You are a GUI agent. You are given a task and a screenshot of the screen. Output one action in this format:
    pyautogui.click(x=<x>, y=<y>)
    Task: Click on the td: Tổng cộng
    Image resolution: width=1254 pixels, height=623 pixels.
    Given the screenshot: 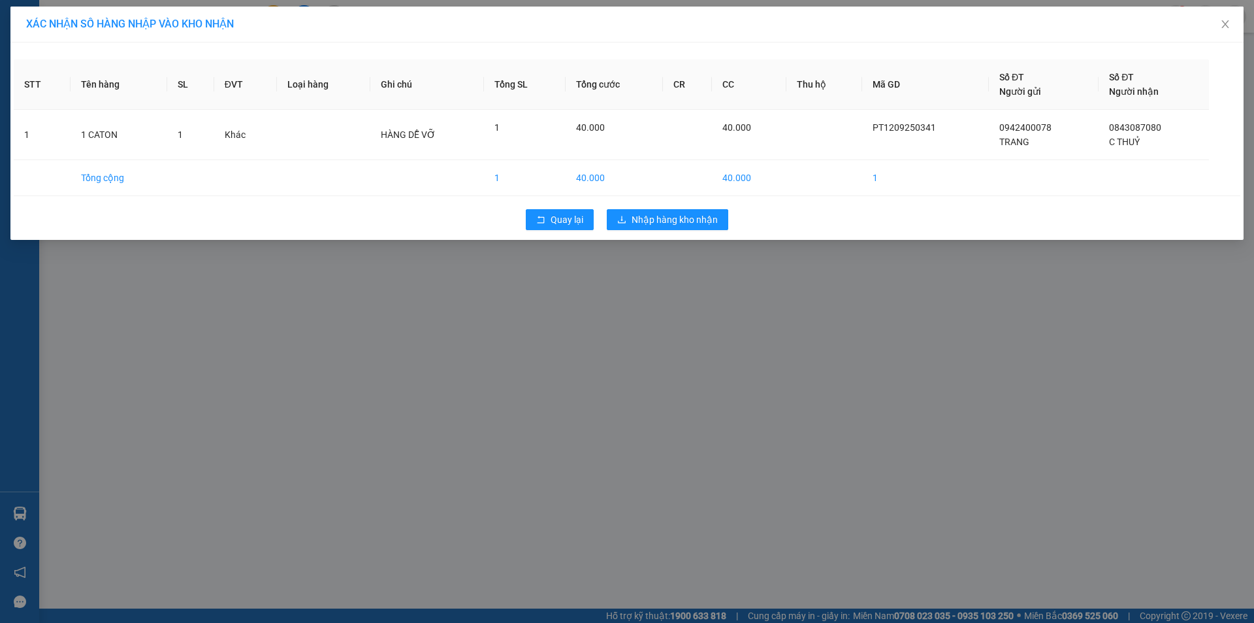 What is the action you would take?
    pyautogui.click(x=118, y=178)
    